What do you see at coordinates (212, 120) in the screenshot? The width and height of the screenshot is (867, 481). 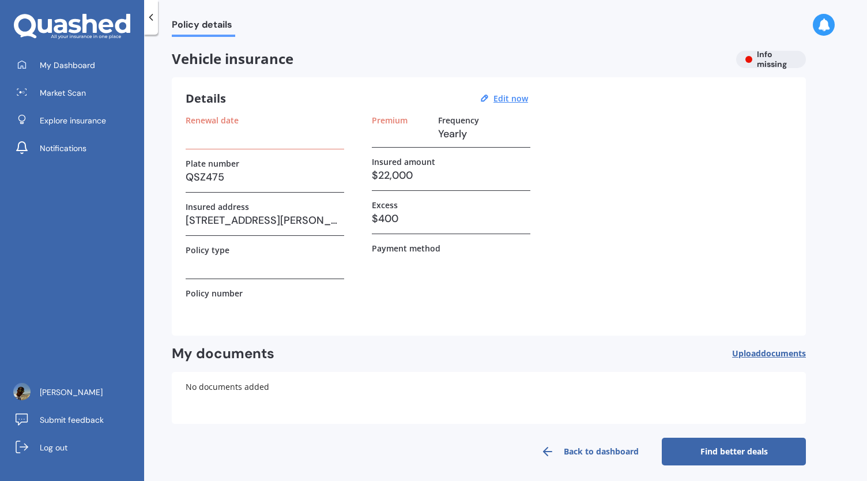 I see `label: Renewal date` at bounding box center [212, 120].